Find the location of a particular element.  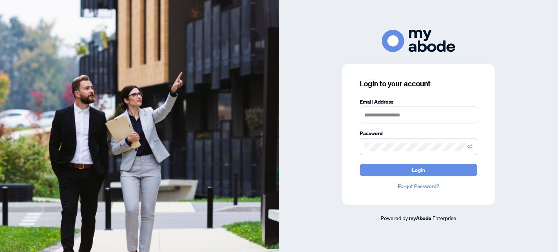

span: eye-invisible is located at coordinates (470, 146).